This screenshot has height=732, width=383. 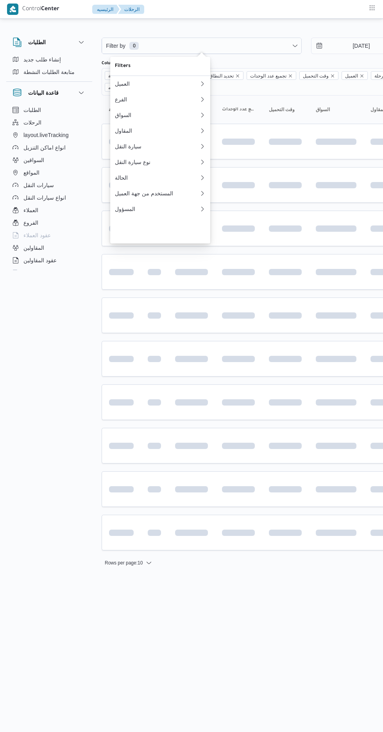 I want to click on button: اجهزة التليفون, so click(x=49, y=273).